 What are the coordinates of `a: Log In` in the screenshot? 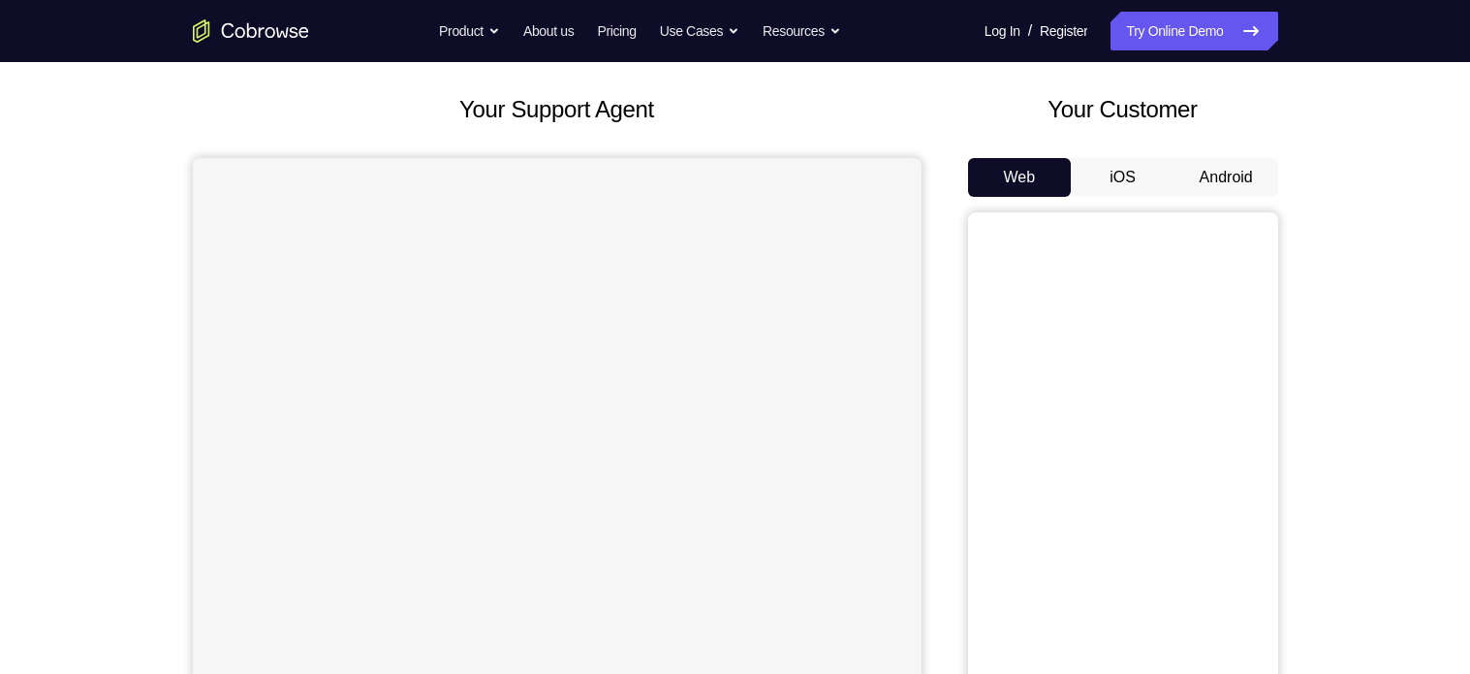 It's located at (1002, 31).